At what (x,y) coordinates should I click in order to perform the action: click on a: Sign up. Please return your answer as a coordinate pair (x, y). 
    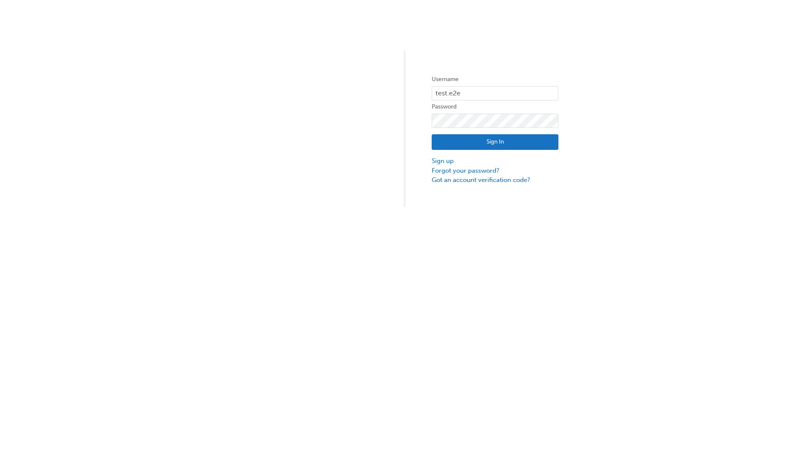
    Looking at the image, I should click on (495, 161).